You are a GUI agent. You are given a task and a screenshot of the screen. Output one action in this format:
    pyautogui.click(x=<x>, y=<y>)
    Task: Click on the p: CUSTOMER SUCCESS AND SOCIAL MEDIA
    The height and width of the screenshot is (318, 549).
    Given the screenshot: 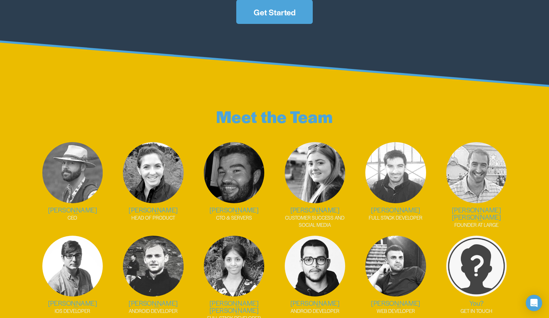 What is the action you would take?
    pyautogui.click(x=315, y=221)
    